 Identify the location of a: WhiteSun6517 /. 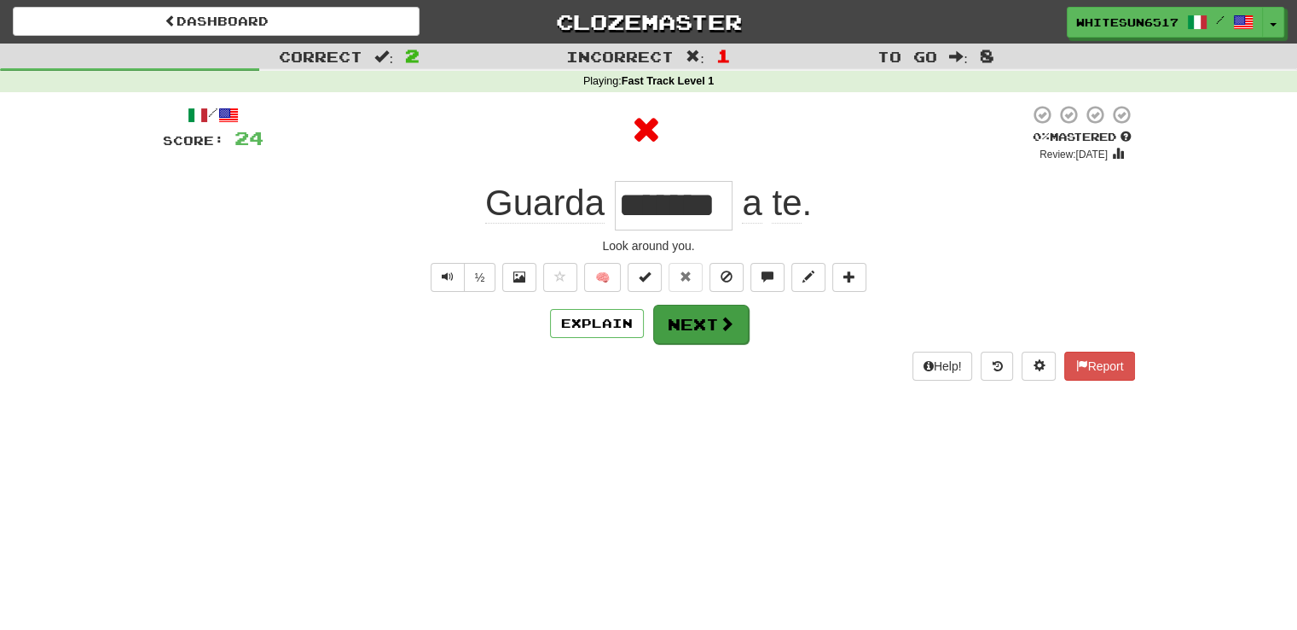
(1165, 22).